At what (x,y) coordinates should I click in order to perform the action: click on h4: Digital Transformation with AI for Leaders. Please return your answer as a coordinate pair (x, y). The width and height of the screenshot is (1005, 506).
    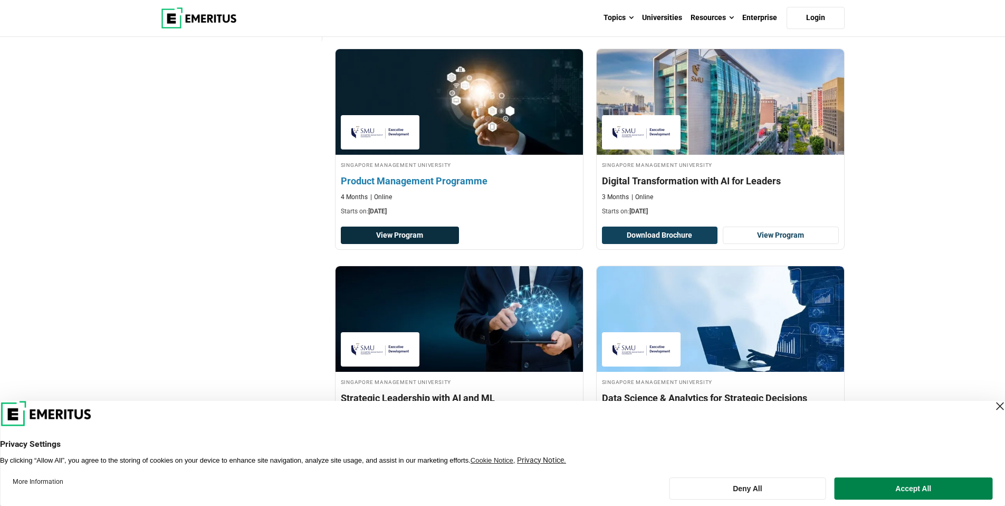
    Looking at the image, I should click on (720, 180).